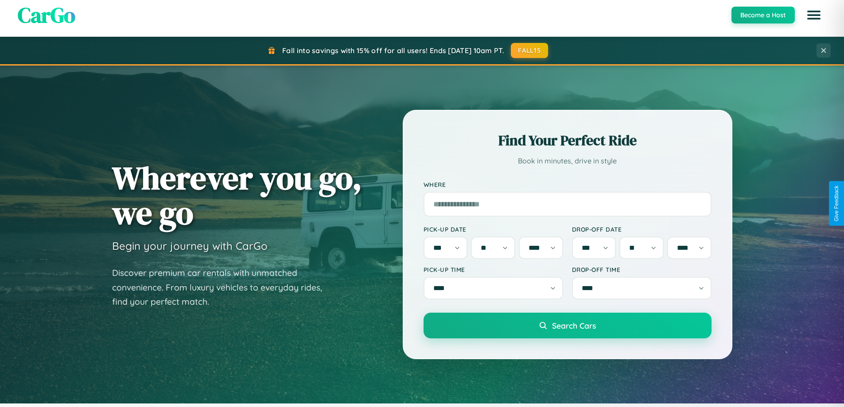  I want to click on button: Search Cars, so click(567, 325).